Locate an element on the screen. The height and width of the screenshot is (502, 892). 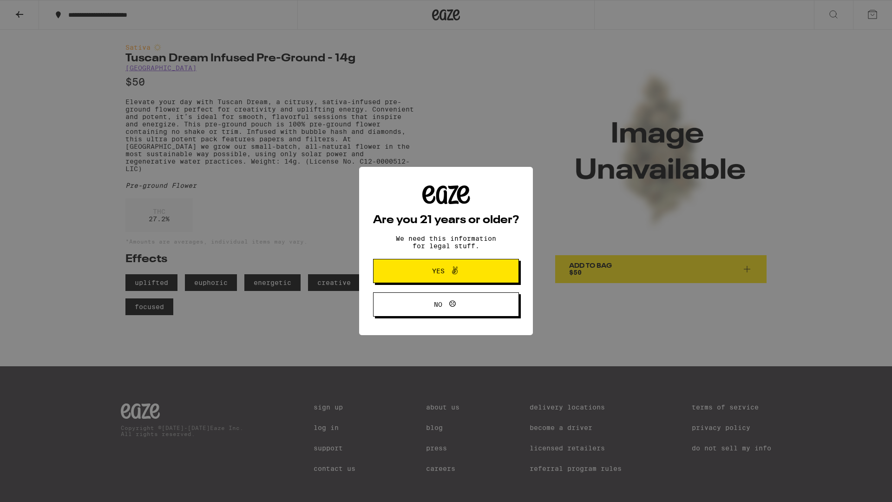
span: No is located at coordinates (438, 304).